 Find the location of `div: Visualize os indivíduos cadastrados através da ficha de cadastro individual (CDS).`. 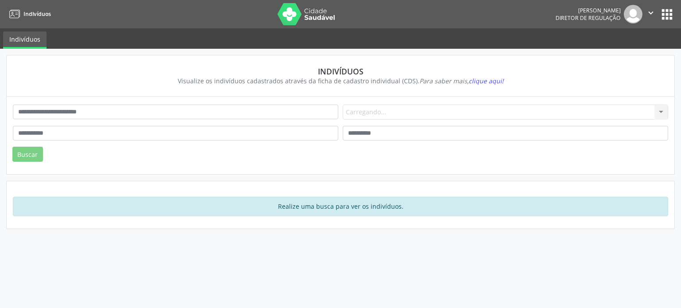

div: Visualize os indivíduos cadastrados através da ficha de cadastro individual (CDS). is located at coordinates (341, 81).